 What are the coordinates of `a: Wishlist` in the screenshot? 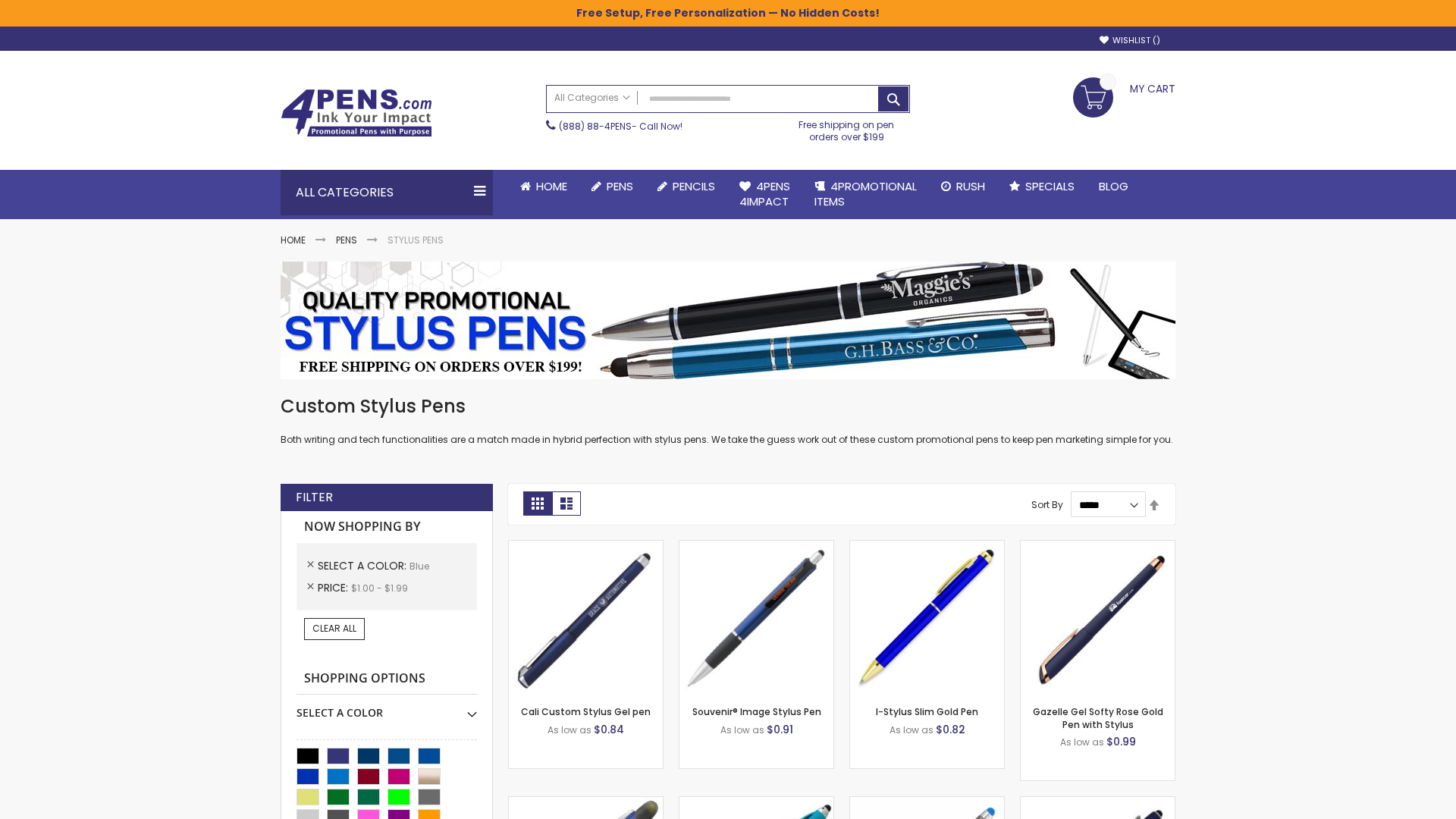 It's located at (1129, 41).